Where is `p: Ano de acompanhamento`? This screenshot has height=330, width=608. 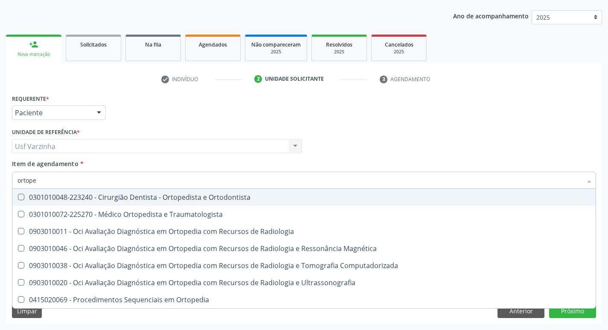 p: Ano de acompanhamento is located at coordinates (490, 15).